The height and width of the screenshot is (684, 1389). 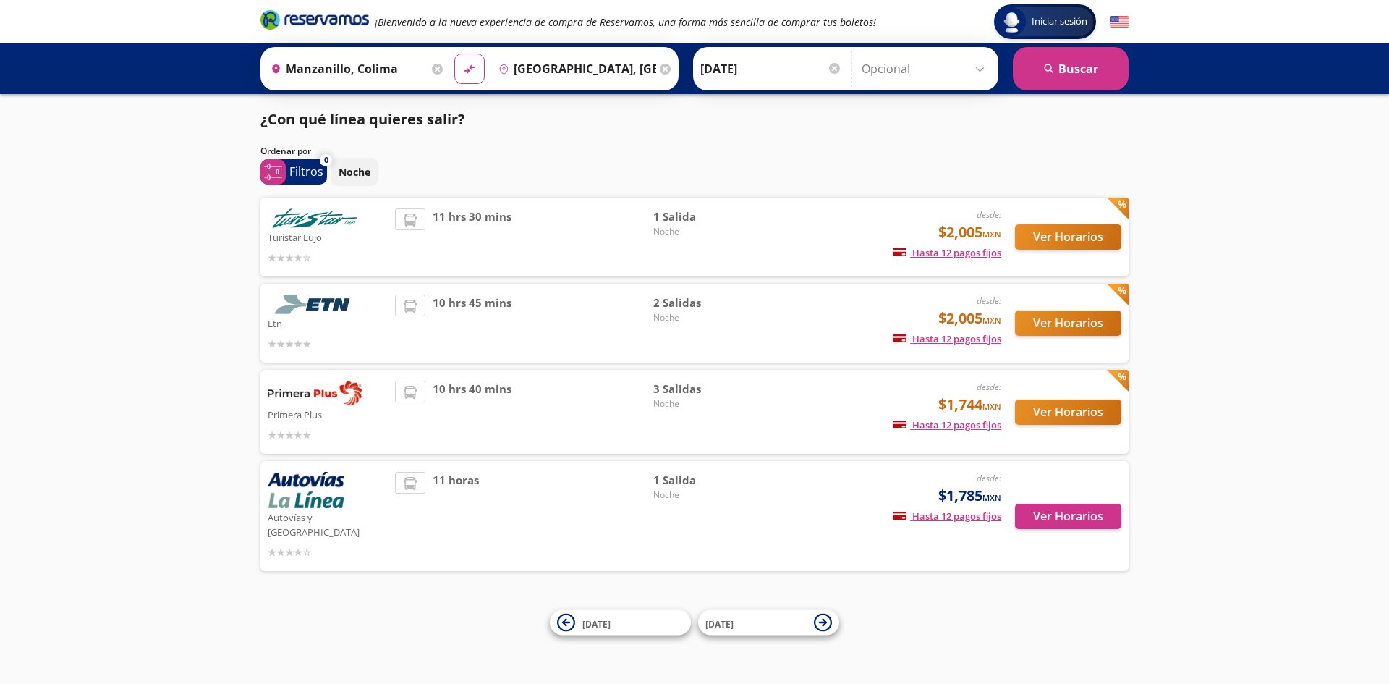 I want to click on span: 11 horas, so click(x=456, y=516).